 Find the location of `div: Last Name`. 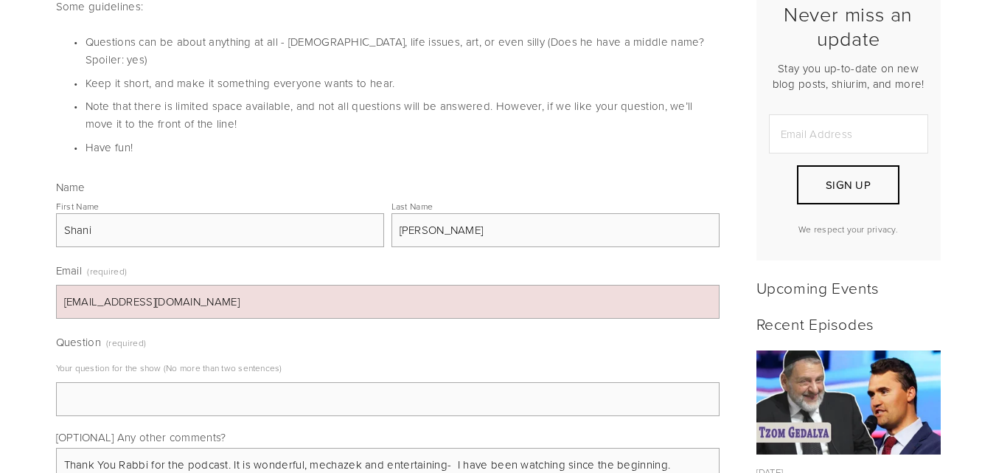

div: Last Name is located at coordinates (412, 206).